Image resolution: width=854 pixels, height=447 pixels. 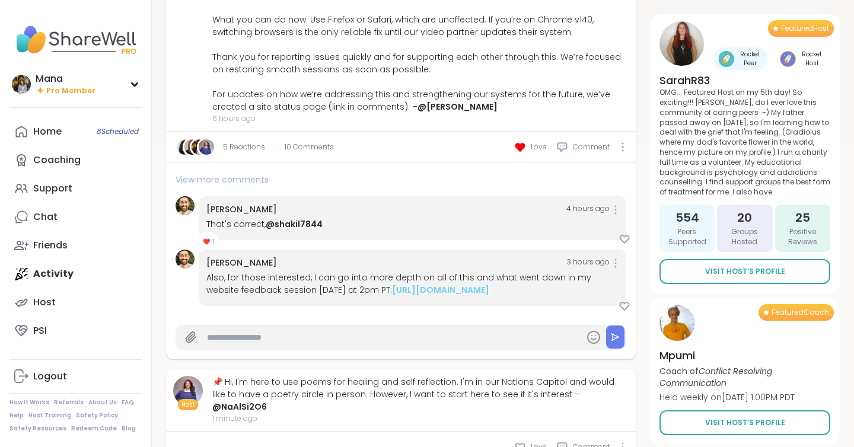 What do you see at coordinates (812, 59) in the screenshot?
I see `span: Rocket Host` at bounding box center [812, 59].